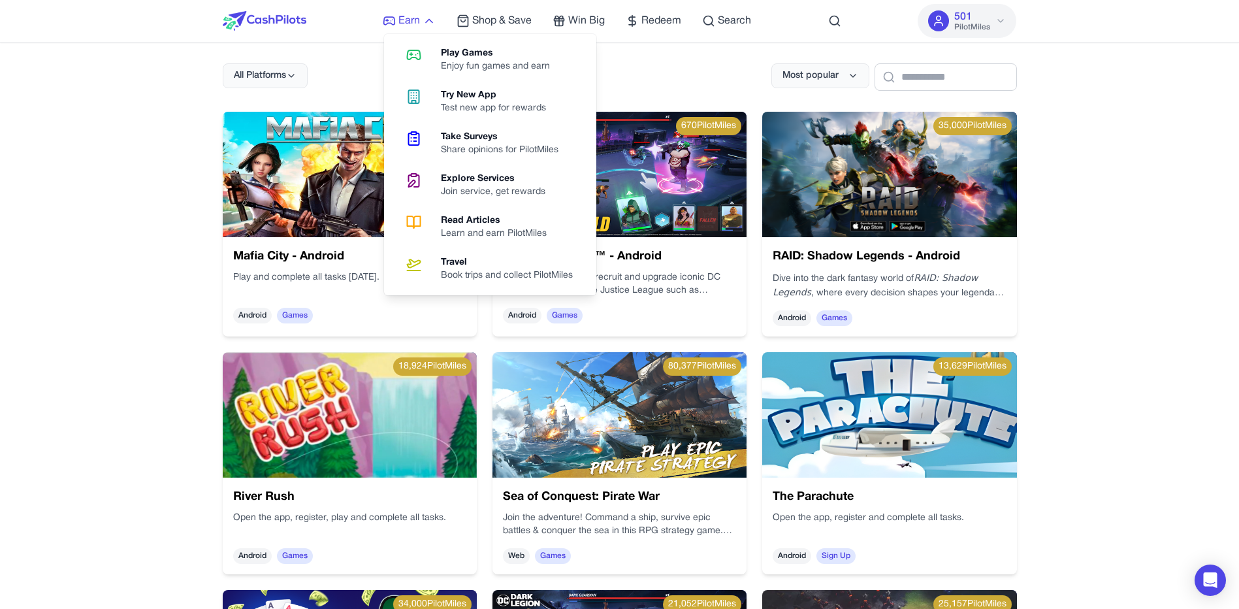 The image size is (1239, 609). Describe the element at coordinates (498, 179) in the screenshot. I see `div: Explore Services` at that location.